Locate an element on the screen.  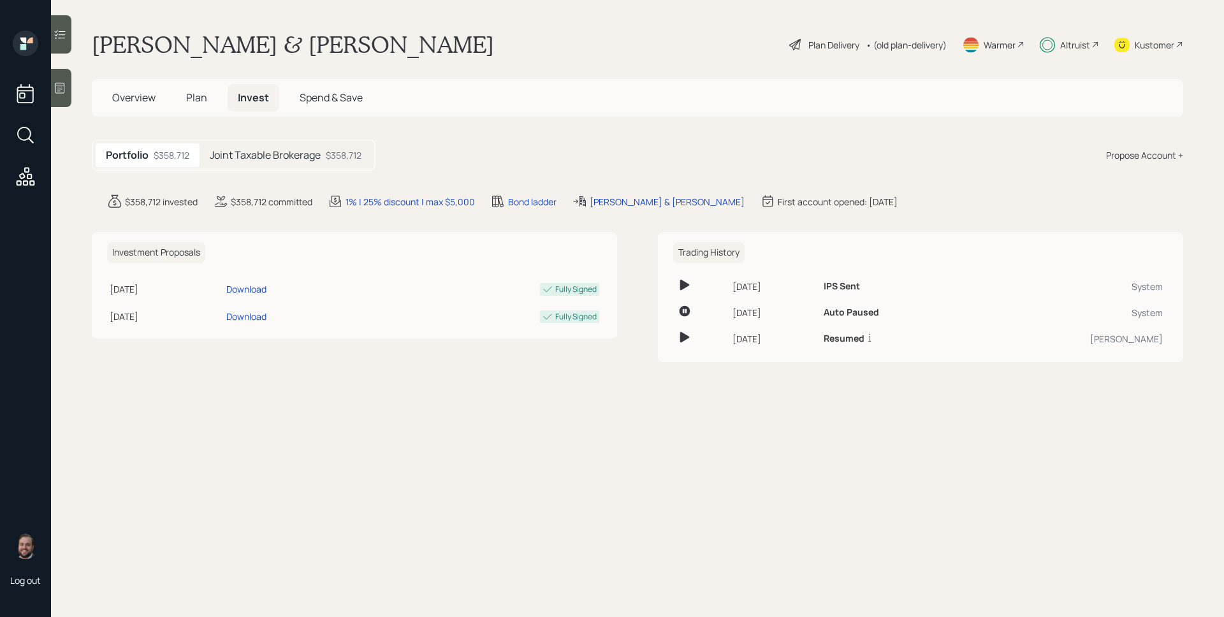
div: Bond ladder is located at coordinates (532, 202).